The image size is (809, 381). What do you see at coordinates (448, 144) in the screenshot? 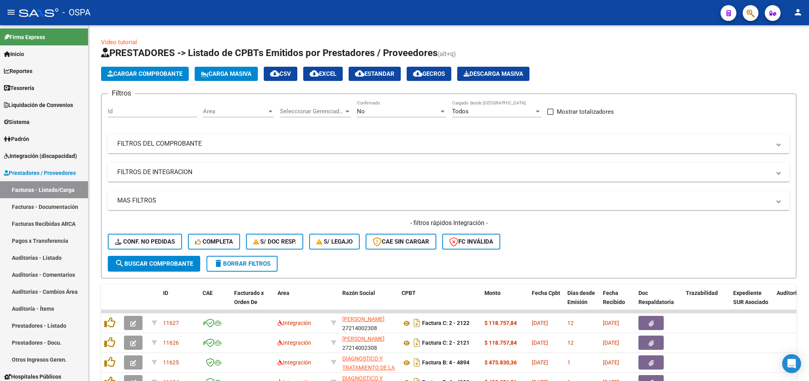
I see `mat-expansion-panel-header: FILTROS DEL COMPROBANTE` at bounding box center [448, 144].